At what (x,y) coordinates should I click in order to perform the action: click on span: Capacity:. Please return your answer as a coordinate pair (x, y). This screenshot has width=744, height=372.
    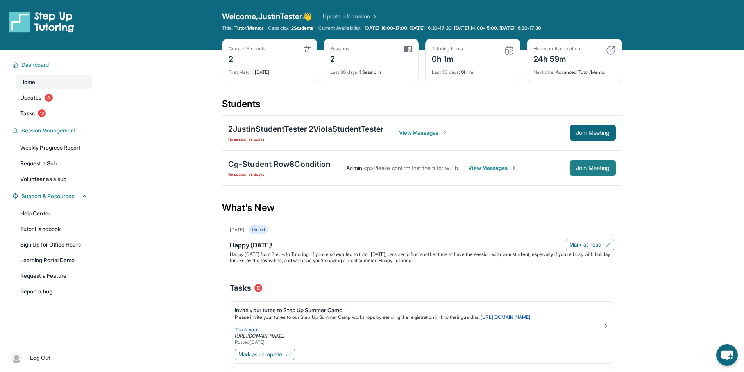
    Looking at the image, I should click on (279, 28).